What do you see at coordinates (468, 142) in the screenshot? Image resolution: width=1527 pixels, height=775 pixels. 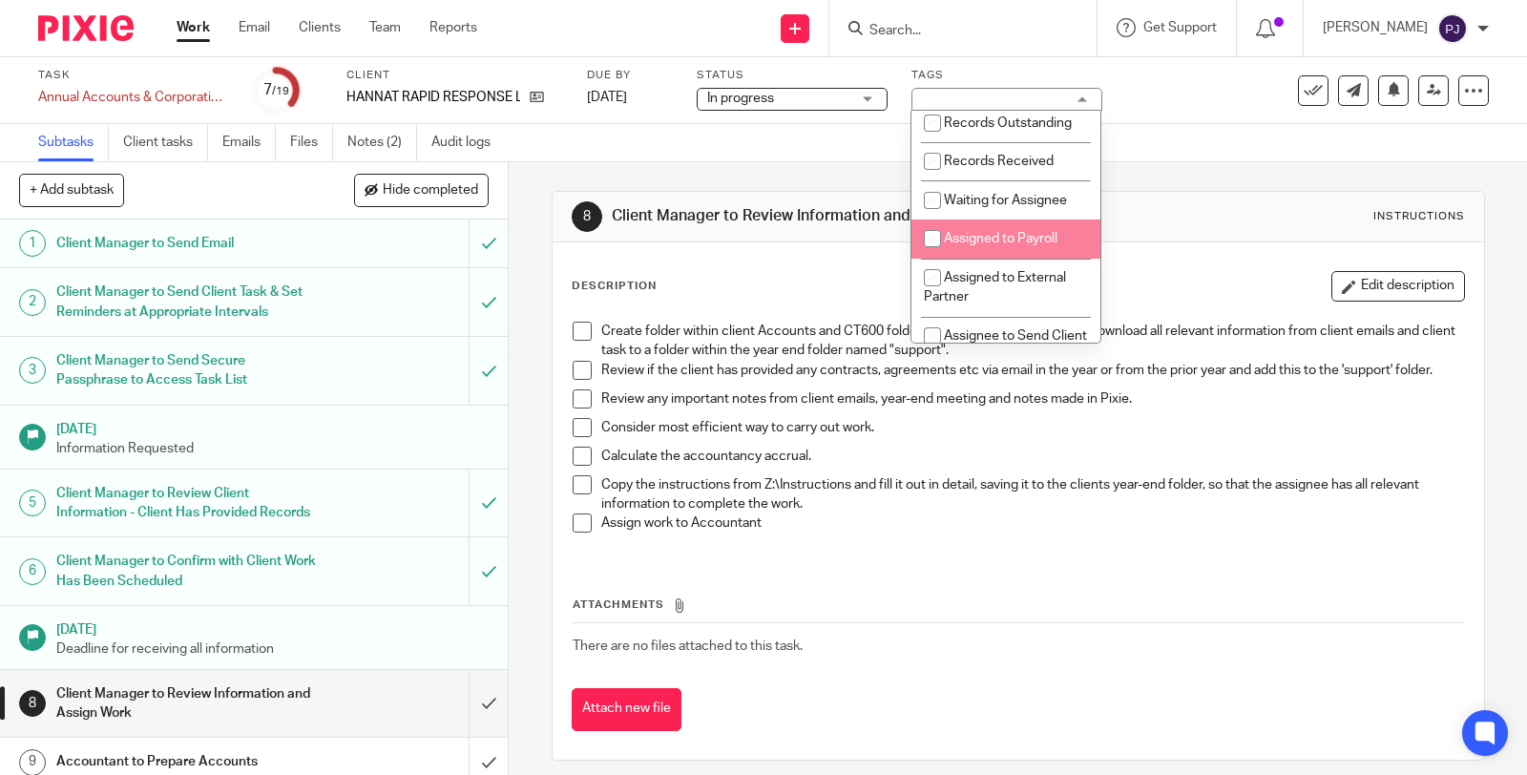 I see `a: Audit logs` at bounding box center [468, 142].